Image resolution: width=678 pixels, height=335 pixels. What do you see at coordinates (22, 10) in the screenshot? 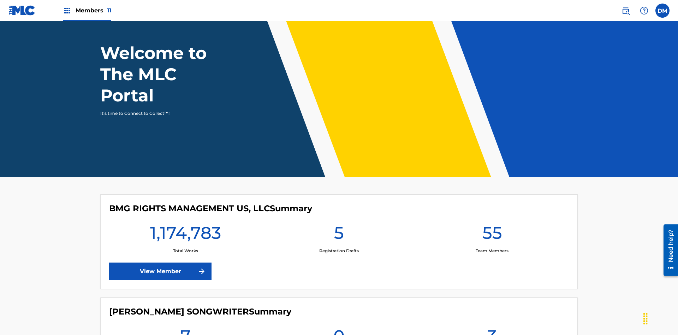
I see `img: MLC Logo` at bounding box center [22, 10].